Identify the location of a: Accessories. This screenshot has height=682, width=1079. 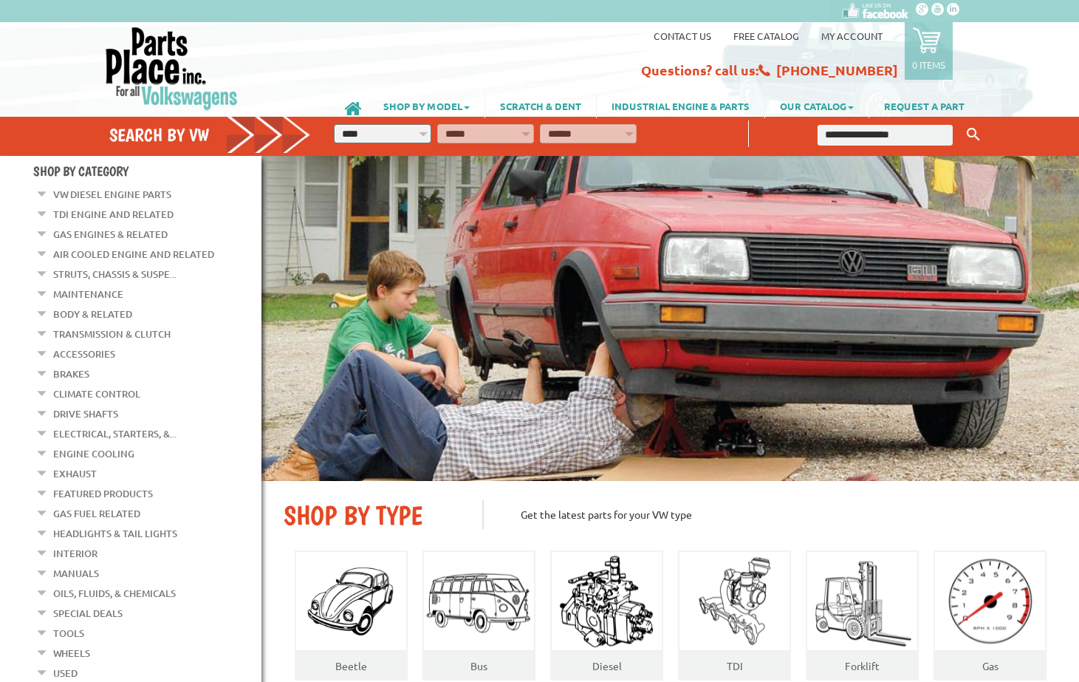
(84, 354).